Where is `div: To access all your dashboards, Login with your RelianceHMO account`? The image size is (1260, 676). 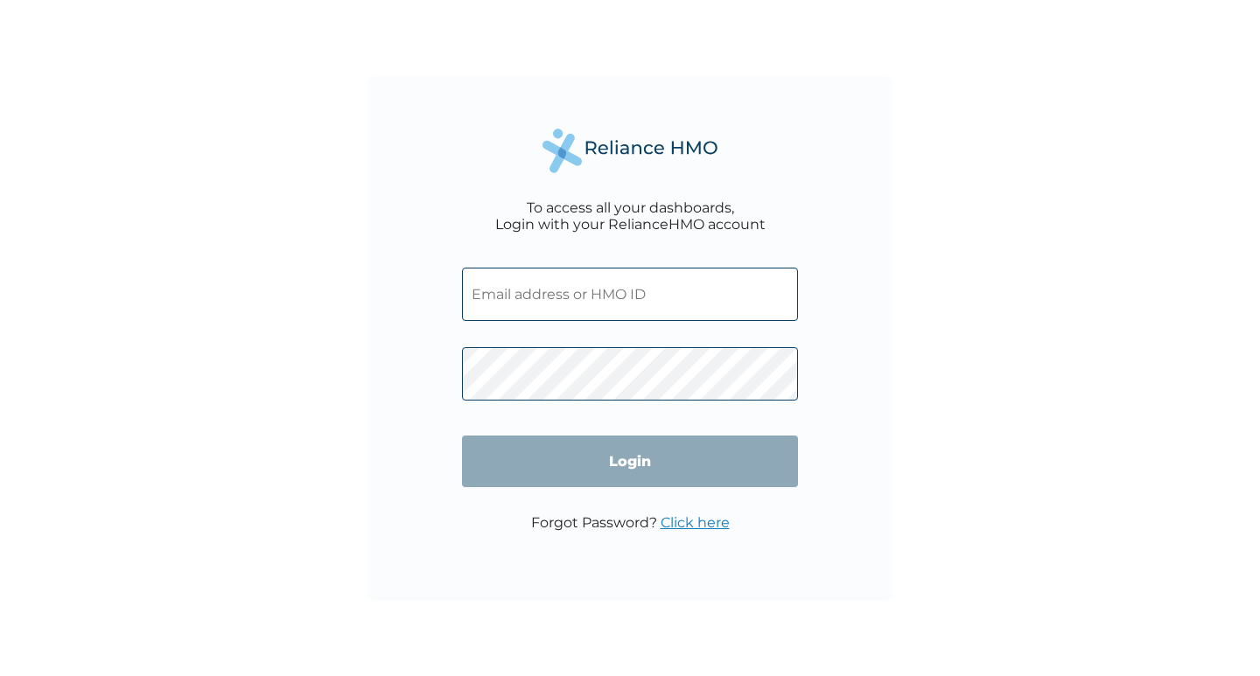 div: To access all your dashboards, Login with your RelianceHMO account is located at coordinates (630, 216).